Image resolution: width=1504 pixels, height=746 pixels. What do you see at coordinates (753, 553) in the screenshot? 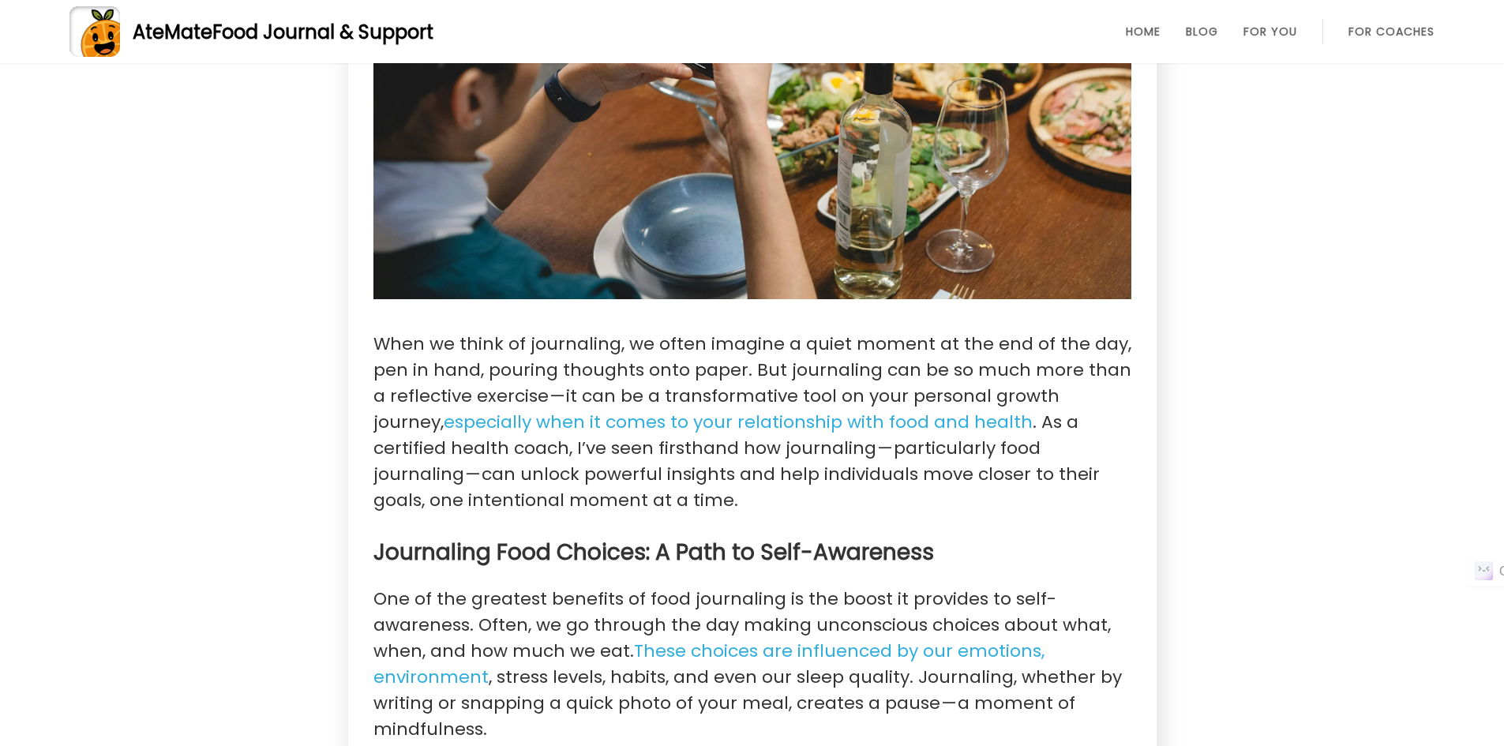
I see `h3: Journaling Food Choices: A Path to Self-Awareness` at bounding box center [753, 553].